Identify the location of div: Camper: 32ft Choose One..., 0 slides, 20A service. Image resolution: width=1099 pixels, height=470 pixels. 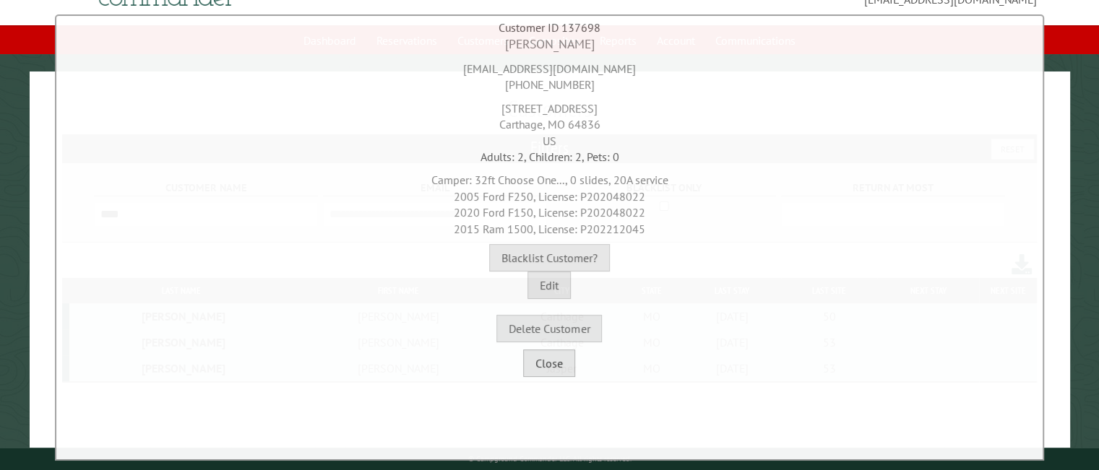
(549, 201).